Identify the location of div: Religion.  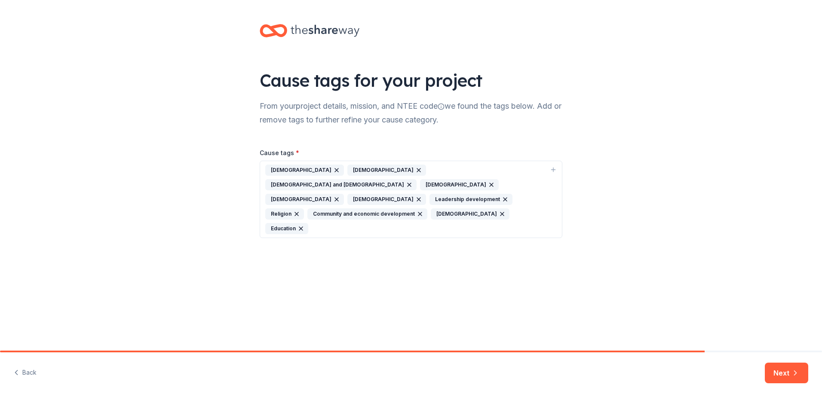
(284, 214).